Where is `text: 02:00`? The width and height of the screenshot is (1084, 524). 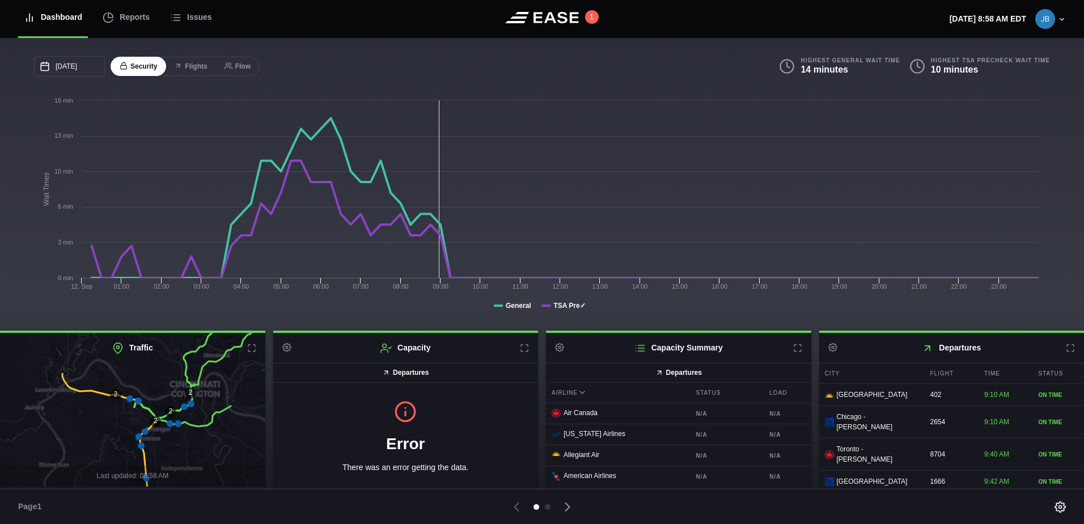
text: 02:00 is located at coordinates (162, 286).